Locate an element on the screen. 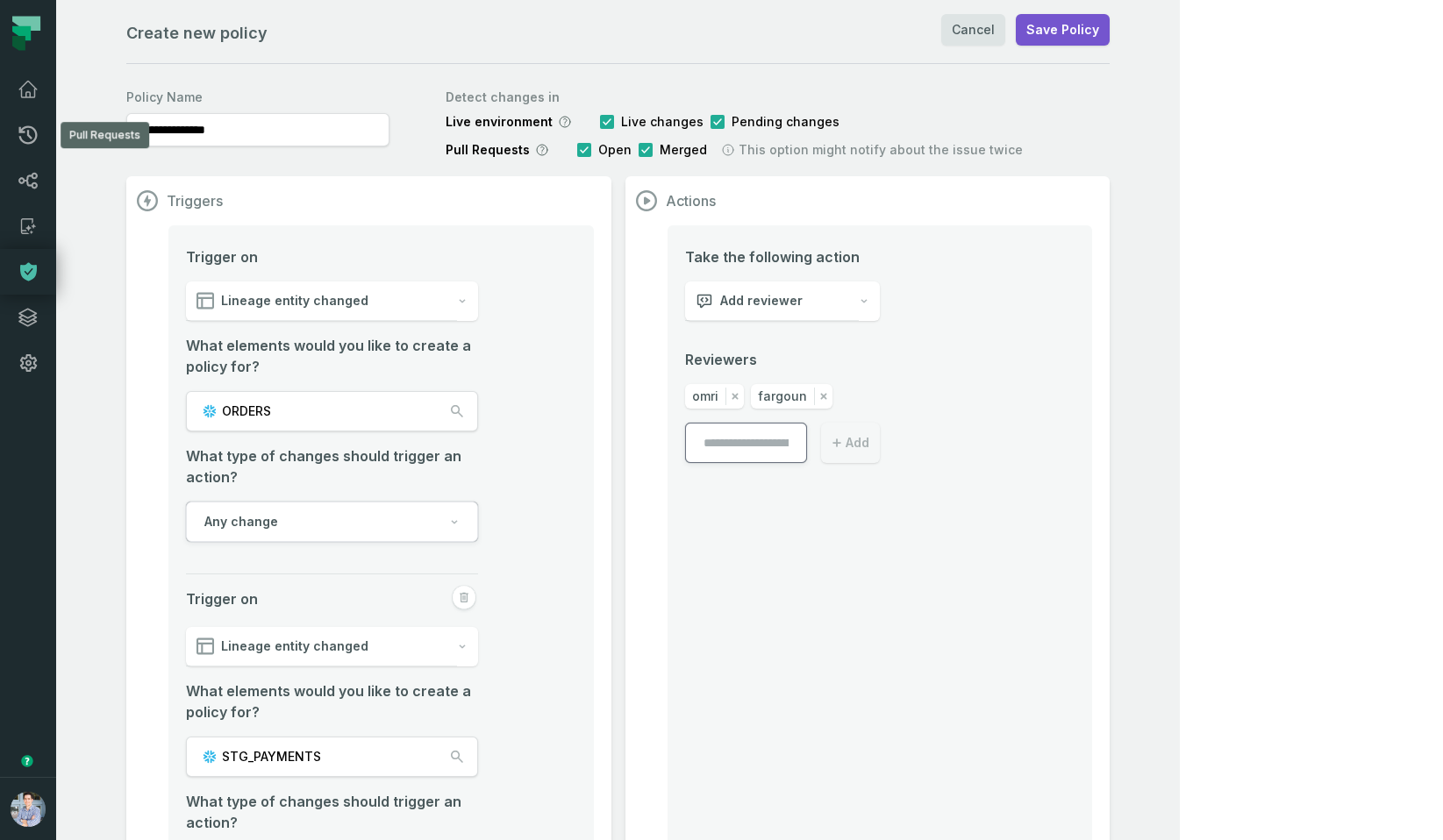 The image size is (1443, 840). button: Add reviewer is located at coordinates (782, 301).